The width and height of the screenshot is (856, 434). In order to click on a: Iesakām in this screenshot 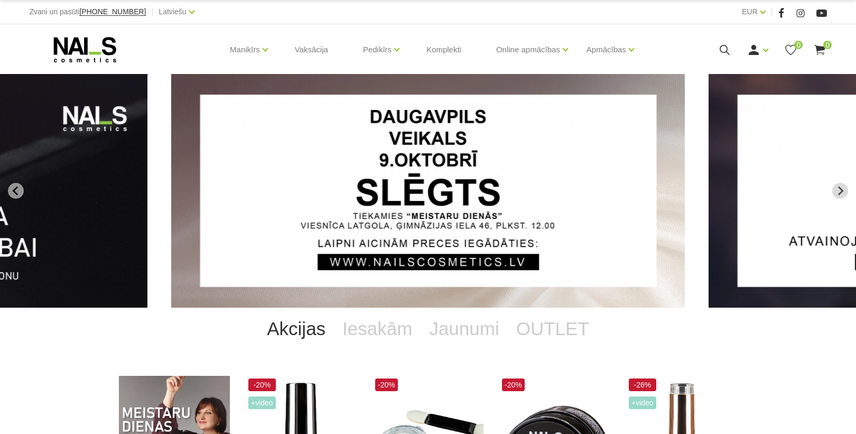, I will do `click(377, 329)`.